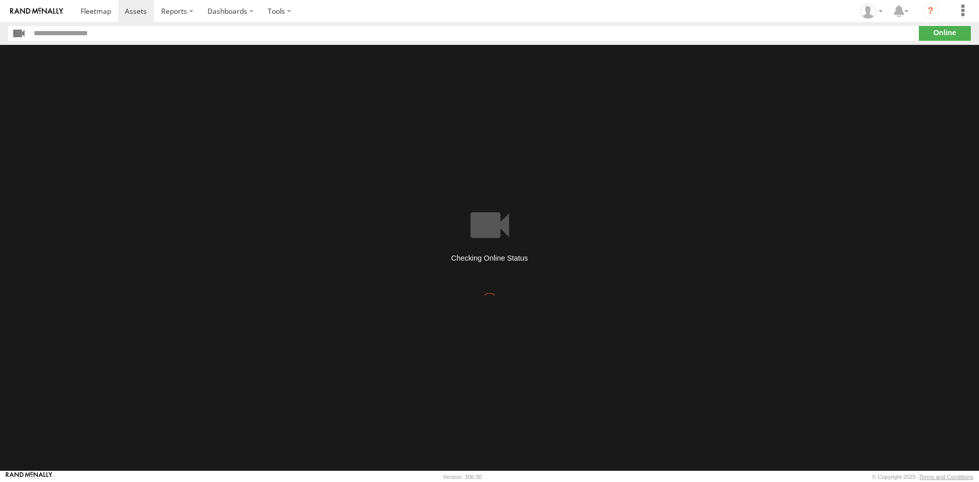 The image size is (979, 482). What do you see at coordinates (463, 477) in the screenshot?
I see `div: Version: 306.00` at bounding box center [463, 477].